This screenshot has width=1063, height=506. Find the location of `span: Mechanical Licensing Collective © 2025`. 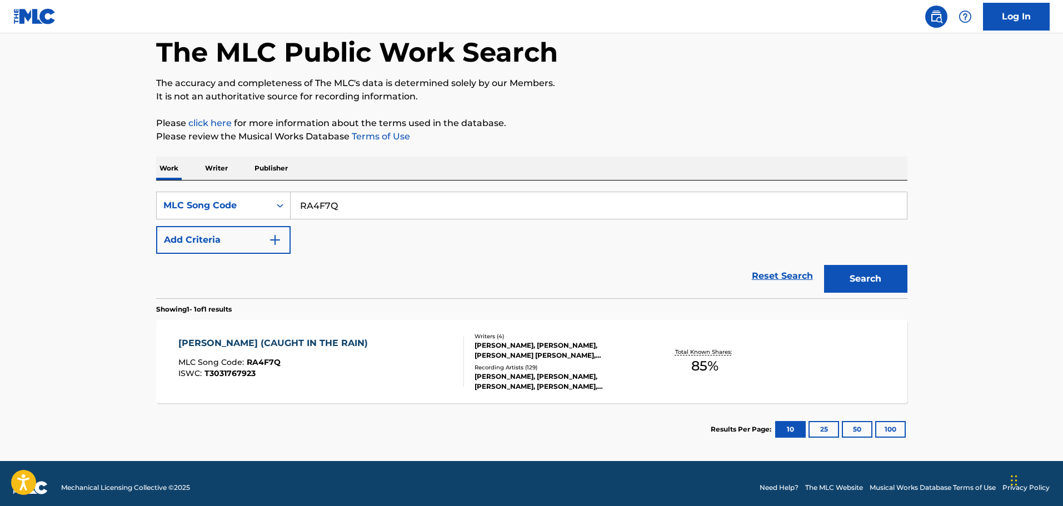

span: Mechanical Licensing Collective © 2025 is located at coordinates (126, 488).